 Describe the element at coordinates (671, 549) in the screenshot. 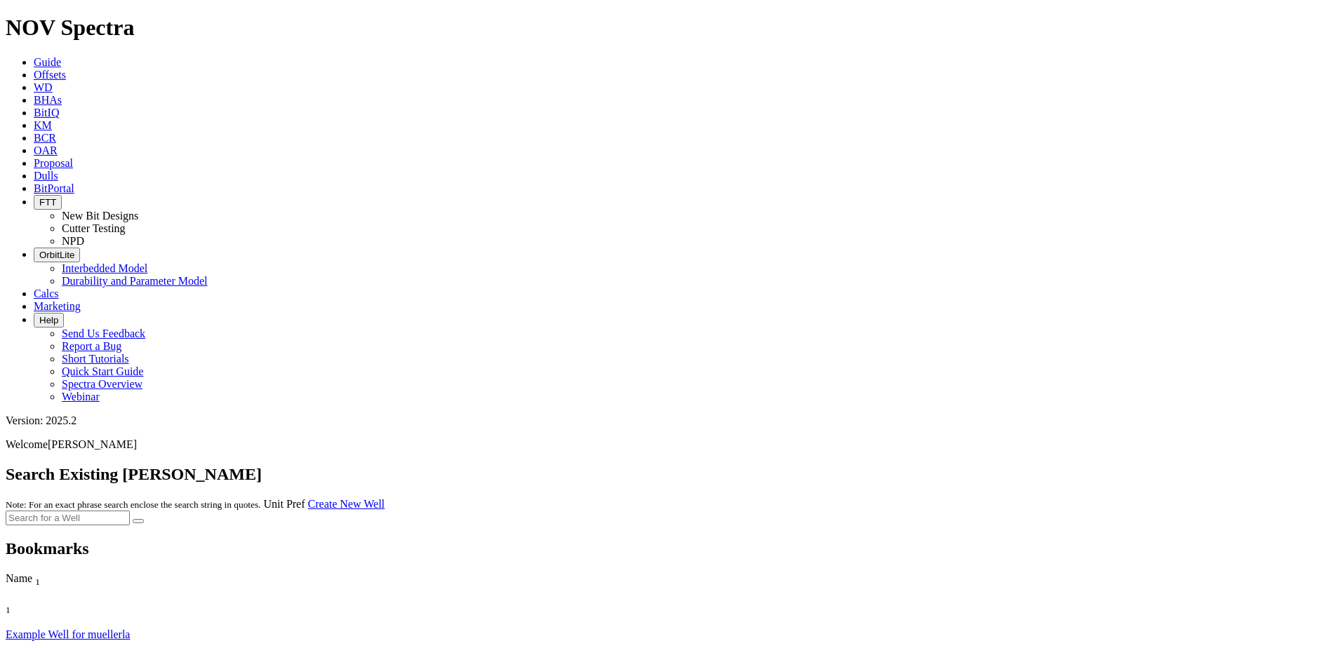

I see `h2: Bookmarks` at that location.